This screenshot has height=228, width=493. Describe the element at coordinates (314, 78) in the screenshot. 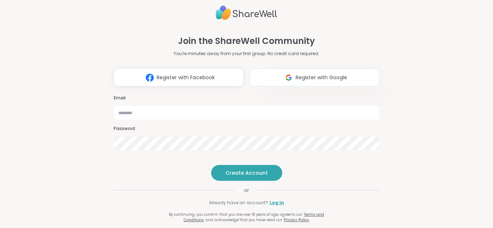

I see `button: Register with Google` at that location.